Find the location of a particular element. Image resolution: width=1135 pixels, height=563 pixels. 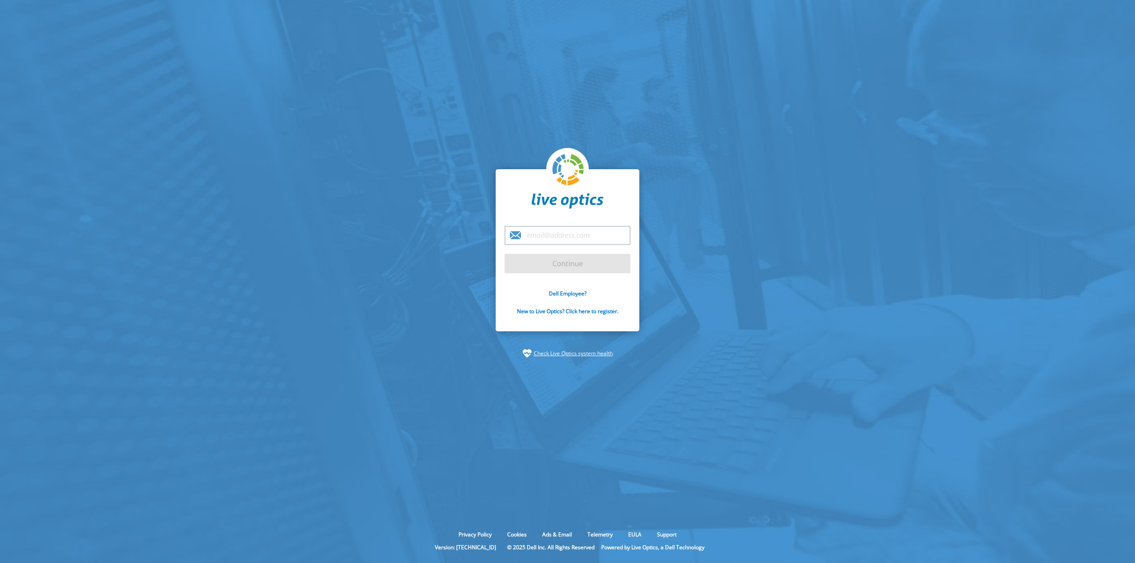

img: status-check-icon.svg is located at coordinates (527, 354).